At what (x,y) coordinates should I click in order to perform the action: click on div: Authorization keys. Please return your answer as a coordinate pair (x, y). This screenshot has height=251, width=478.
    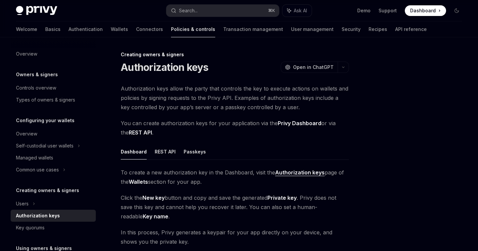
    Looking at the image, I should click on (38, 216).